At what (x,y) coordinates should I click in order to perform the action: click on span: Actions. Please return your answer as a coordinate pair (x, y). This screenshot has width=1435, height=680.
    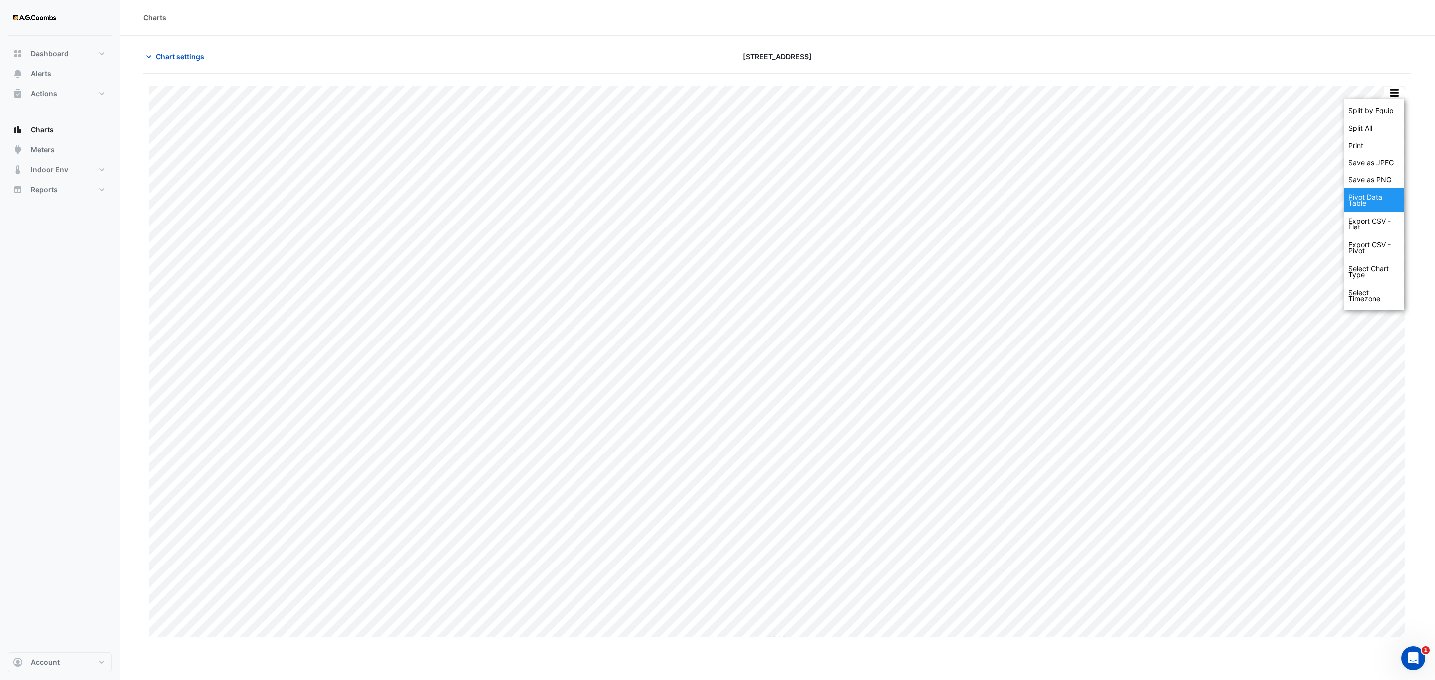
    Looking at the image, I should click on (44, 94).